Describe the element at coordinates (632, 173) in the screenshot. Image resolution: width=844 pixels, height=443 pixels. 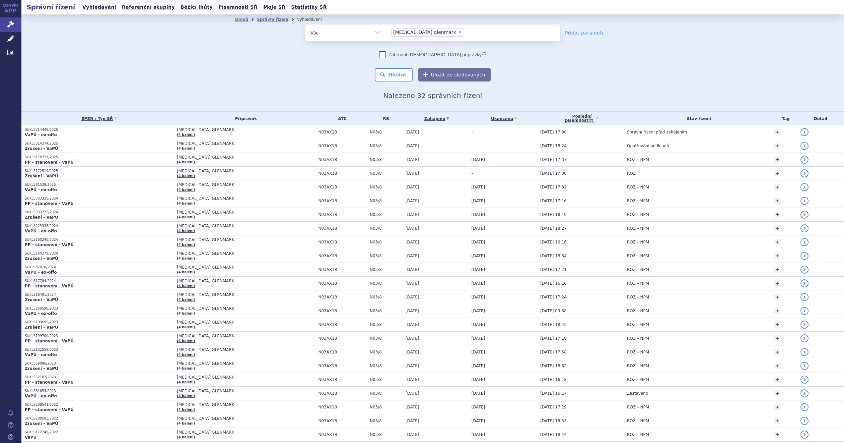
I see `span: ROZ` at that location.